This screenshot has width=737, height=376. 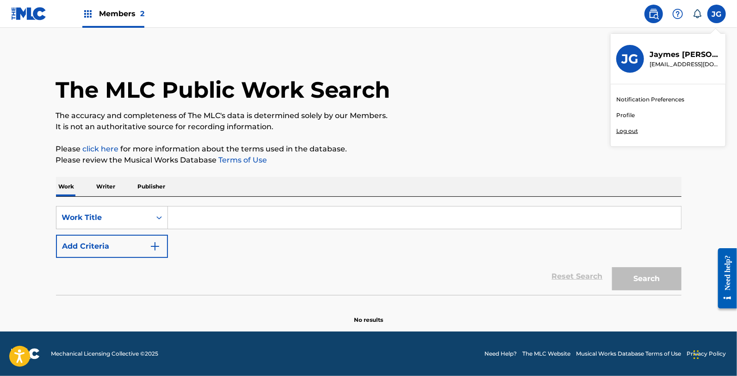 I want to click on a: click here, so click(x=101, y=148).